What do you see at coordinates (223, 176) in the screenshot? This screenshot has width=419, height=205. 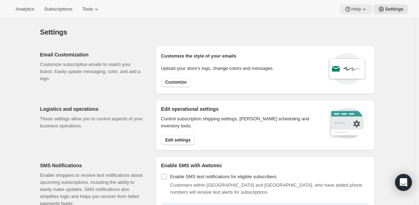 I see `span: Enable SMS text notifications for eligible subscribers` at bounding box center [223, 176].